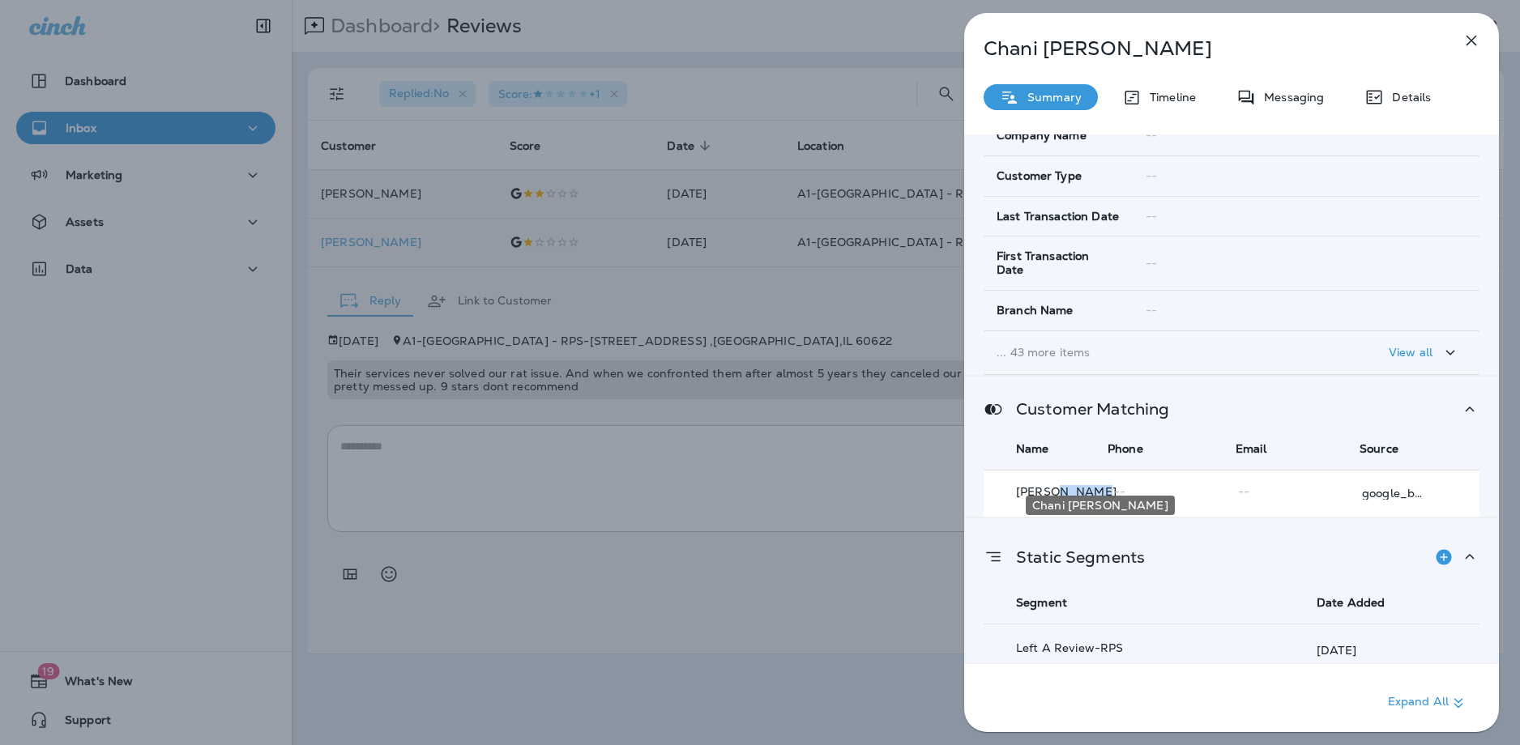 The image size is (1520, 745). I want to click on p: ... 43 more items, so click(1157, 352).